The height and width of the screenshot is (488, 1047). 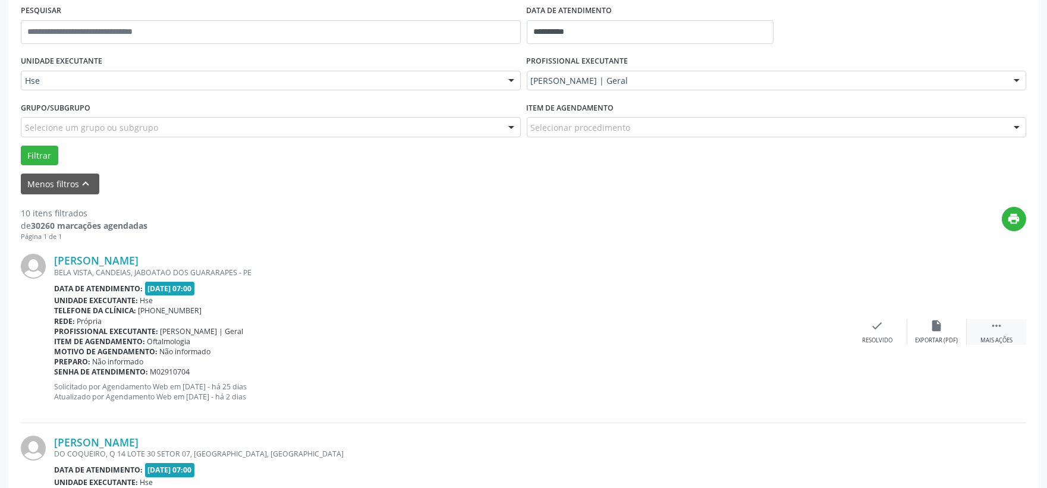 What do you see at coordinates (577, 61) in the screenshot?
I see `label: PROFISSIONAL EXECUTANTE` at bounding box center [577, 61].